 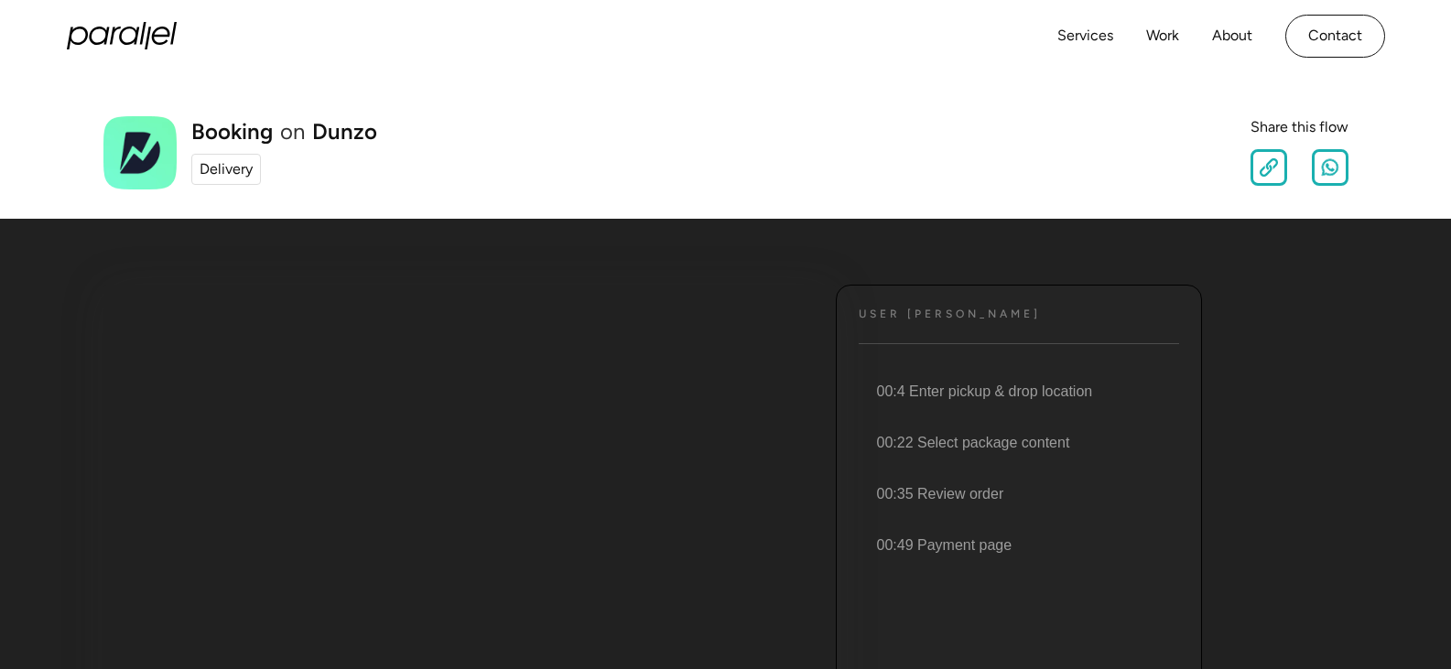 What do you see at coordinates (122, 36) in the screenshot?
I see `a: home` at bounding box center [122, 36].